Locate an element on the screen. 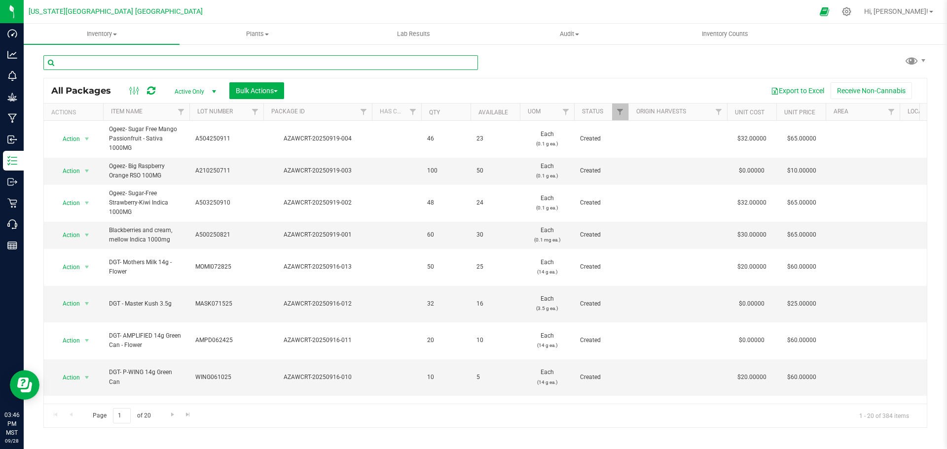 This screenshot has width=947, height=449. div: AZAWCRT-20250919-001 is located at coordinates (317, 235).